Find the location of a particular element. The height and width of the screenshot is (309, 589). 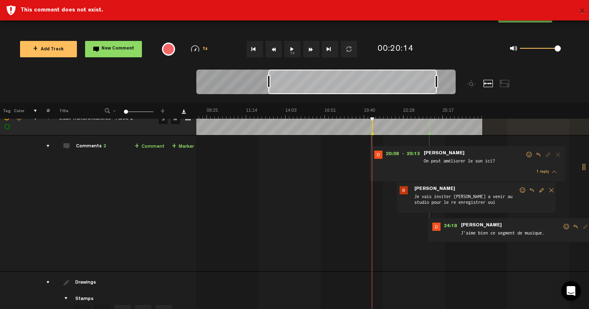

td: Click to change the order number 1 is located at coordinates (43, 119).